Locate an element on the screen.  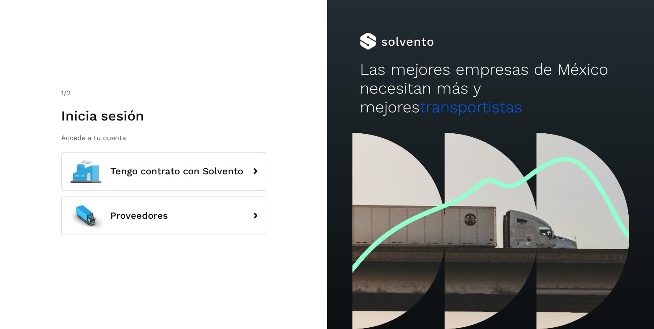
button: Proveedores is located at coordinates (164, 216).